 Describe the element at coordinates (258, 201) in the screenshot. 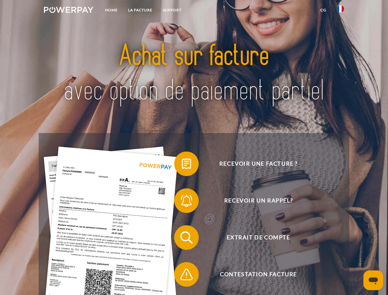

I see `span: Recevoir un rappel?` at that location.